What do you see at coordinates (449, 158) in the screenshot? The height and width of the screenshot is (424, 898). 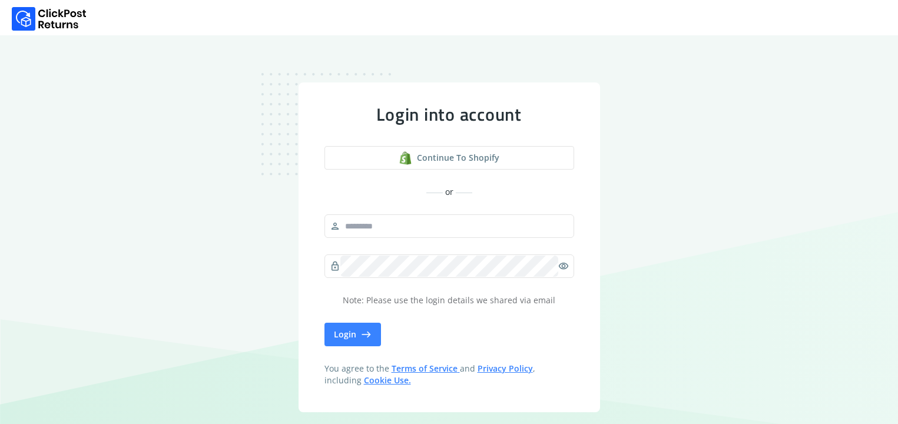 I see `button: Continue to shopify` at bounding box center [449, 158].